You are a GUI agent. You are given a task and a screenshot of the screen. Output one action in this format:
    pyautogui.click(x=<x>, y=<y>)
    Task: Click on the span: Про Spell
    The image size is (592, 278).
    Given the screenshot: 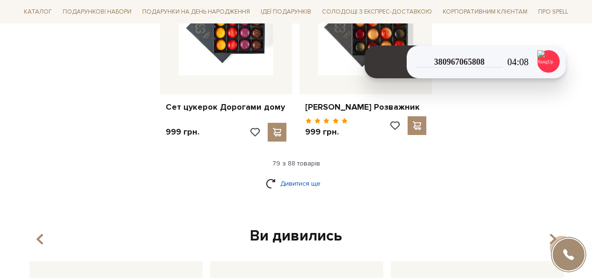 What is the action you would take?
    pyautogui.click(x=554, y=12)
    